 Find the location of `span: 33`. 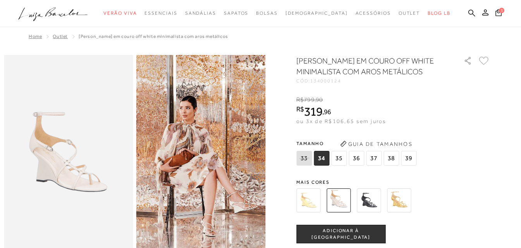

span: 33 is located at coordinates (304, 158).